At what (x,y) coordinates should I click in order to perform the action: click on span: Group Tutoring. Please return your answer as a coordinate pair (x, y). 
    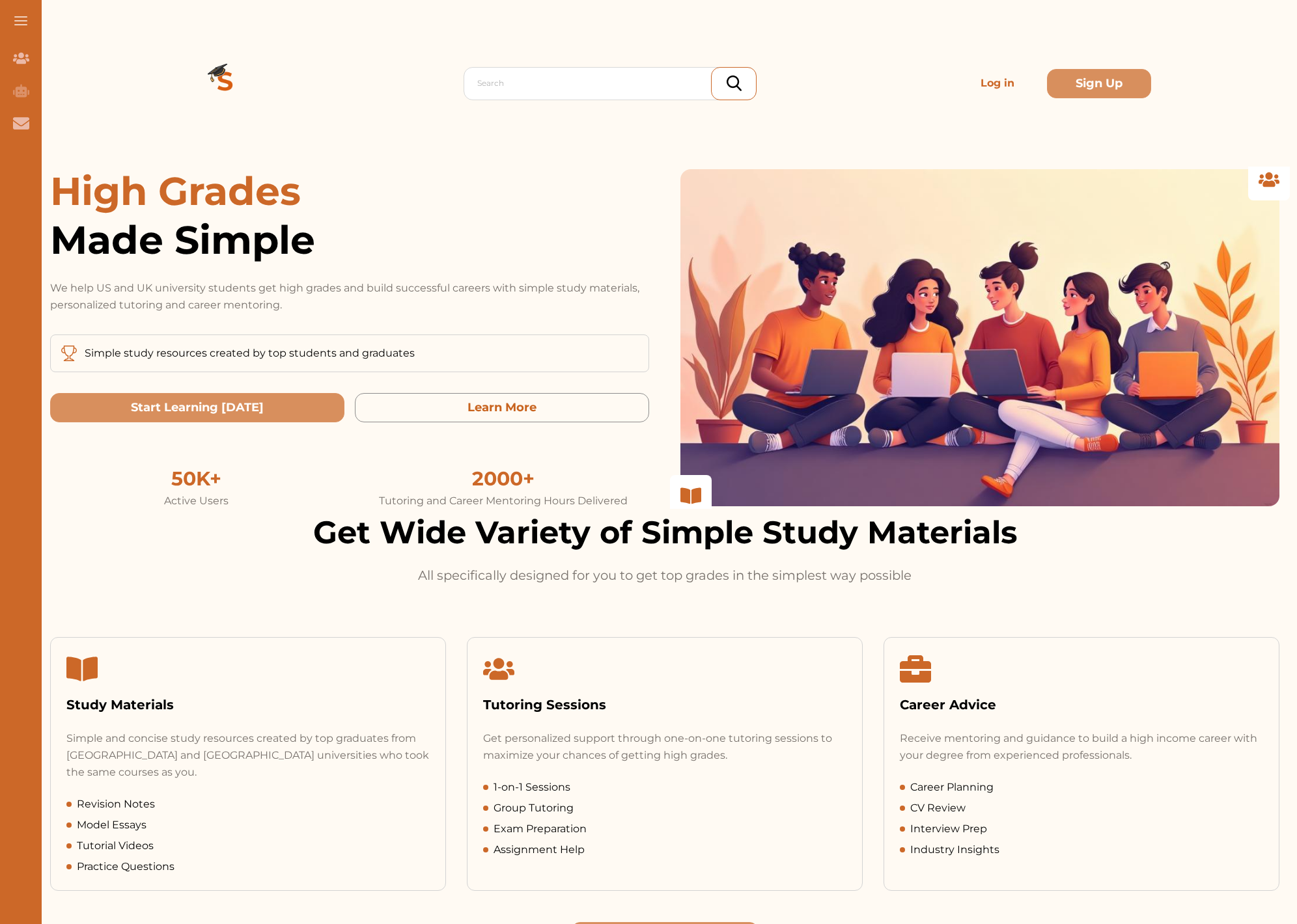
    Looking at the image, I should click on (533, 808).